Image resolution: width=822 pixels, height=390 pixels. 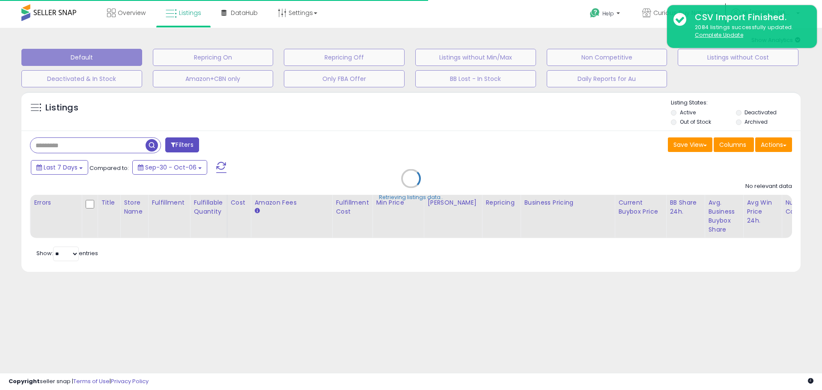 What do you see at coordinates (682, 13) in the screenshot?
I see `span: Curious Buy Nature` at bounding box center [682, 13].